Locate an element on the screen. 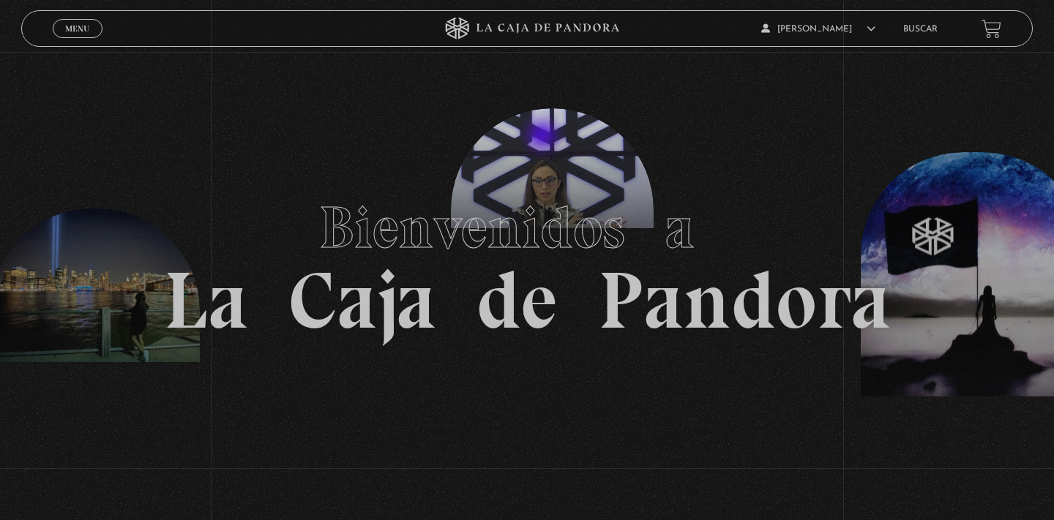  span: Cerrar is located at coordinates (78, 42).